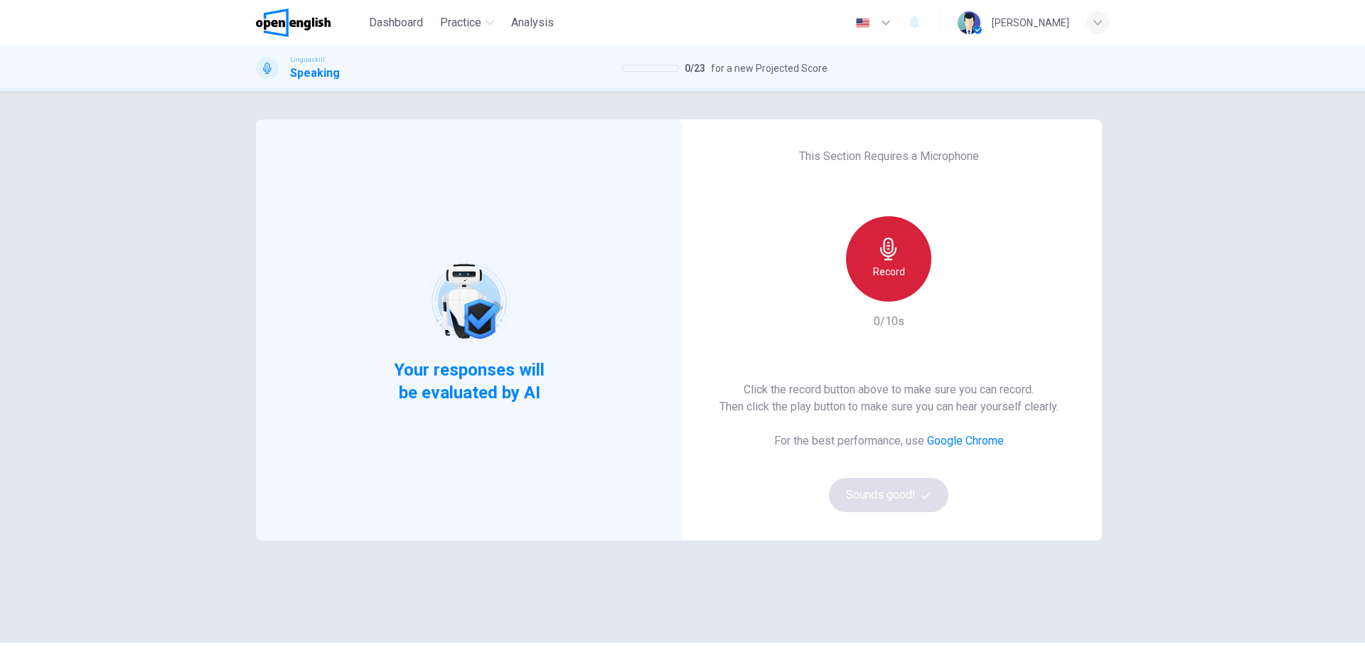  What do you see at coordinates (889, 156) in the screenshot?
I see `h6: This Section Requires a Microphone` at bounding box center [889, 156].